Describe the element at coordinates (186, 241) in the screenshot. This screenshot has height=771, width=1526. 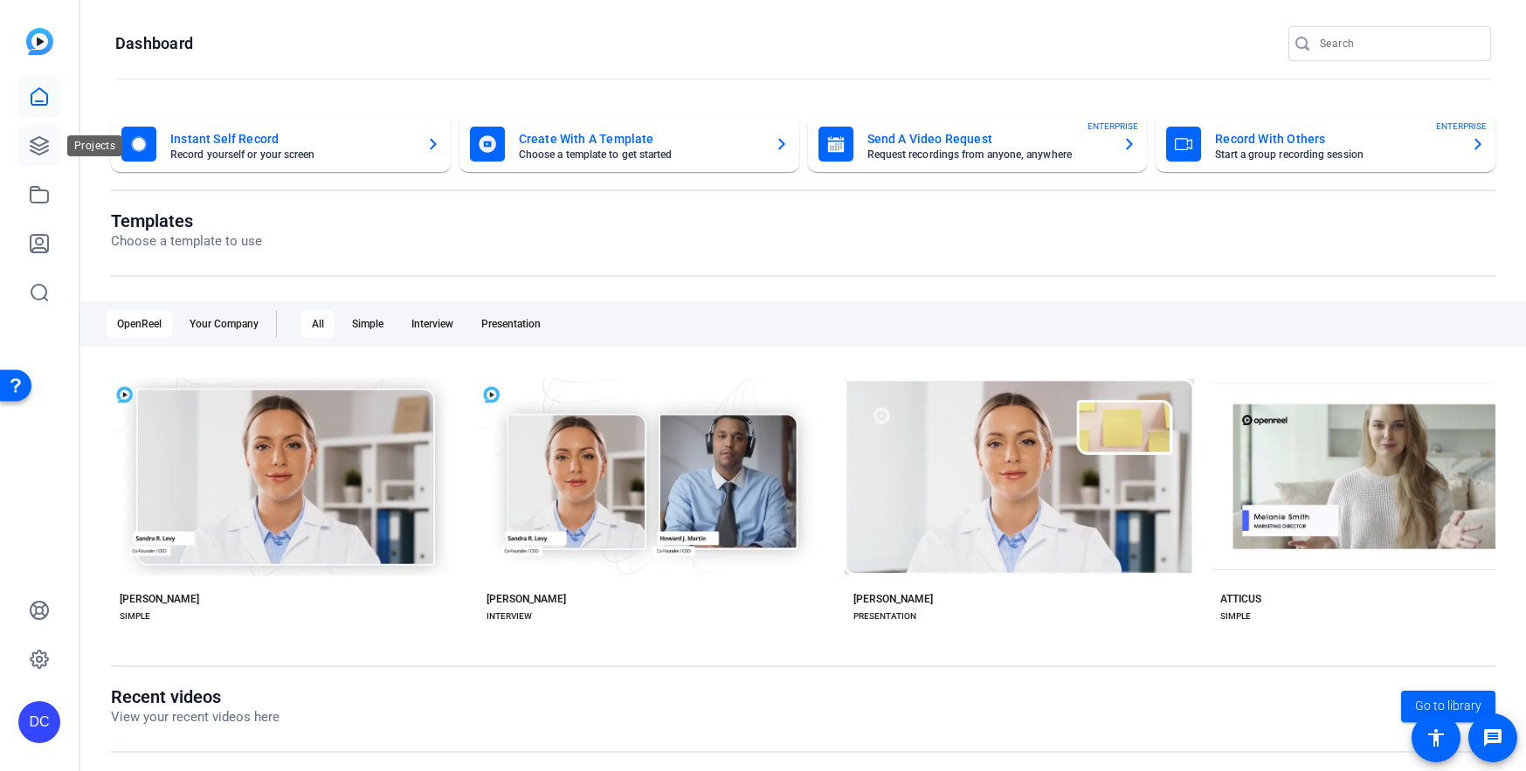
I see `p: Choose a template to use` at that location.